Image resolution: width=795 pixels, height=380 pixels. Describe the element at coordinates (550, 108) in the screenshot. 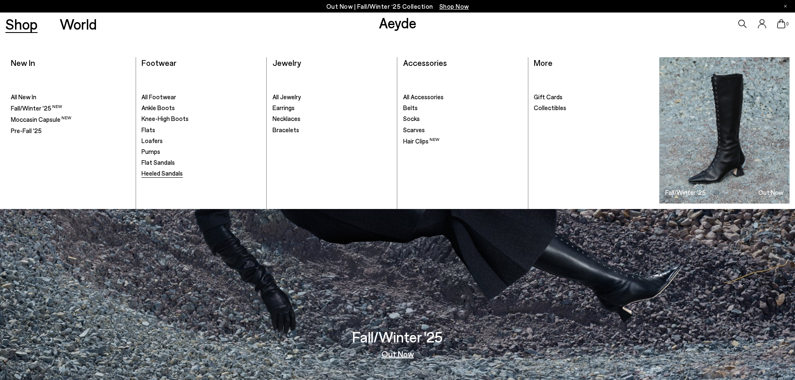

I see `span: Collectibles` at that location.